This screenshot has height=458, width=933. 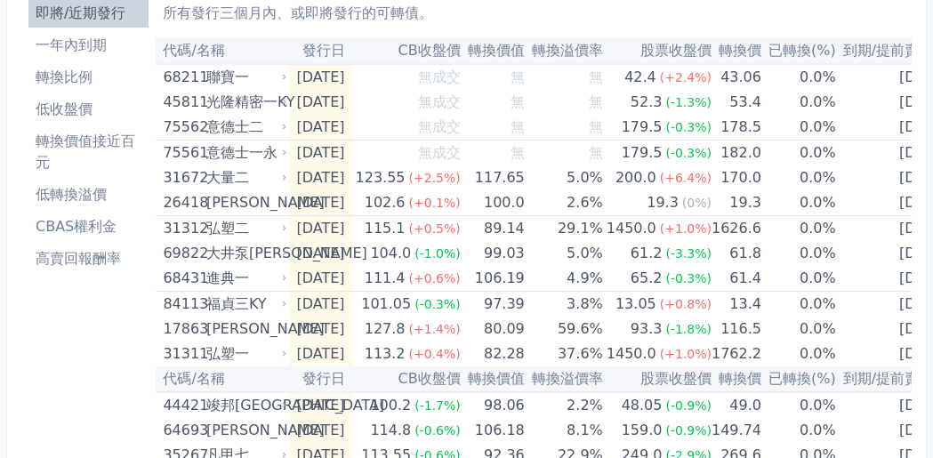 What do you see at coordinates (688, 102) in the screenshot?
I see `span: (-1.3%)` at bounding box center [688, 102].